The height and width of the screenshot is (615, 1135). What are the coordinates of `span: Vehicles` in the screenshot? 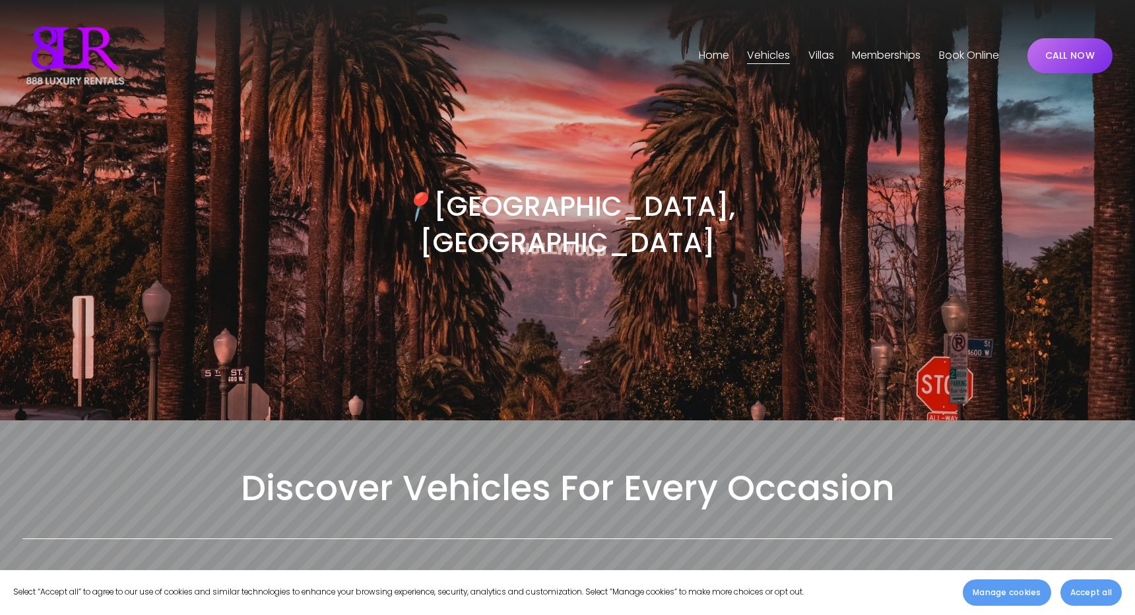 It's located at (768, 55).